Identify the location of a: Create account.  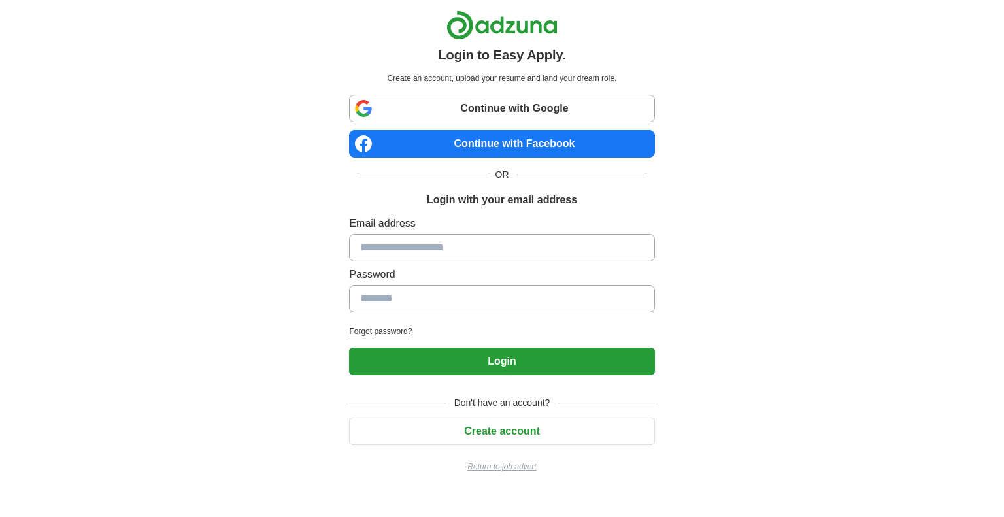
(501, 431).